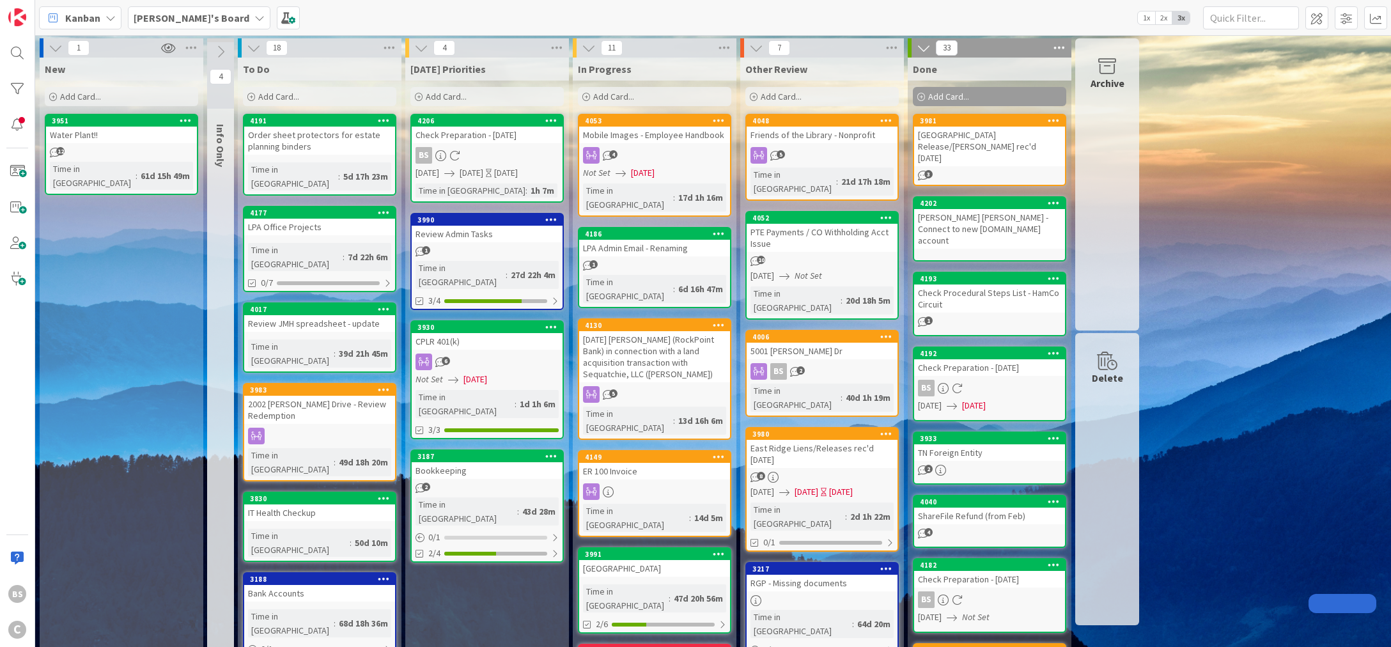  Describe the element at coordinates (539, 512) in the screenshot. I see `div: 43d 28m` at that location.